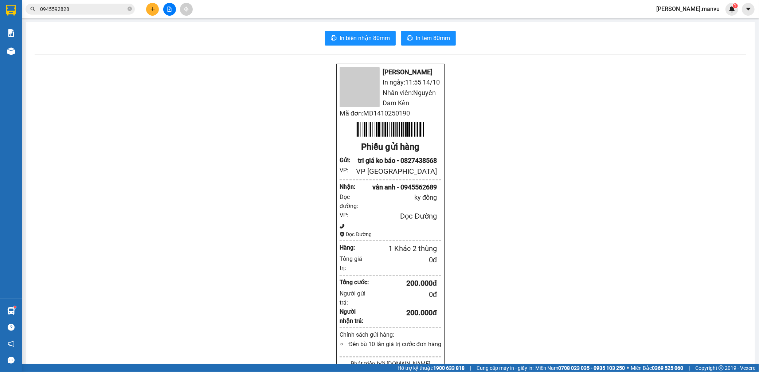 This screenshot has width=759, height=372. What do you see at coordinates (390, 98) in the screenshot?
I see `li: Nhân viên: Nguyên Dam Kền` at bounding box center [390, 98].